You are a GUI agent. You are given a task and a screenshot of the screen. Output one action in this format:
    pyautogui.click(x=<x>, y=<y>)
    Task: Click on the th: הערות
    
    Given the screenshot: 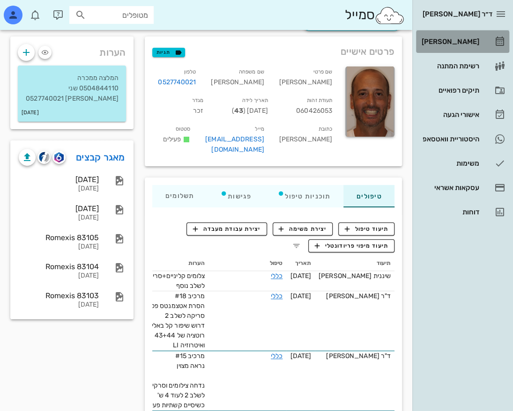 What is the action you would take?
    pyautogui.click(x=168, y=264)
    